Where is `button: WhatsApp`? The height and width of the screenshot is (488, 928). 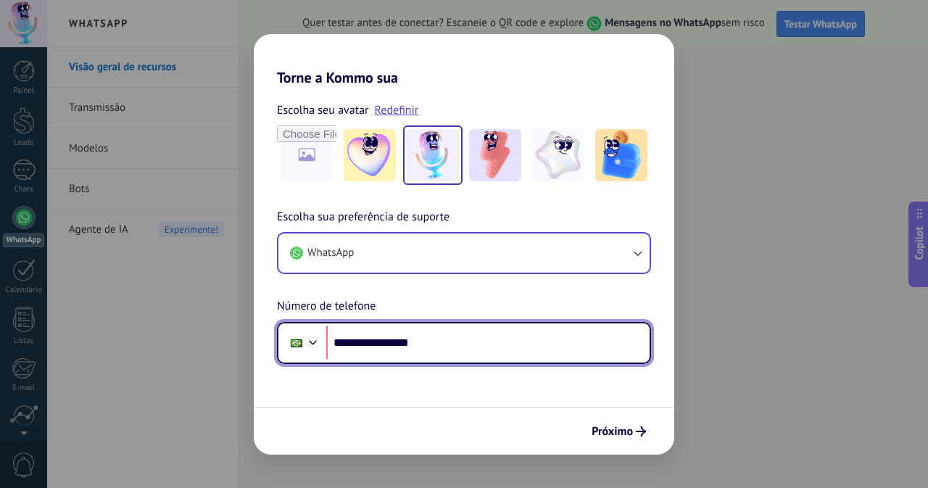
button: WhatsApp is located at coordinates (464, 253).